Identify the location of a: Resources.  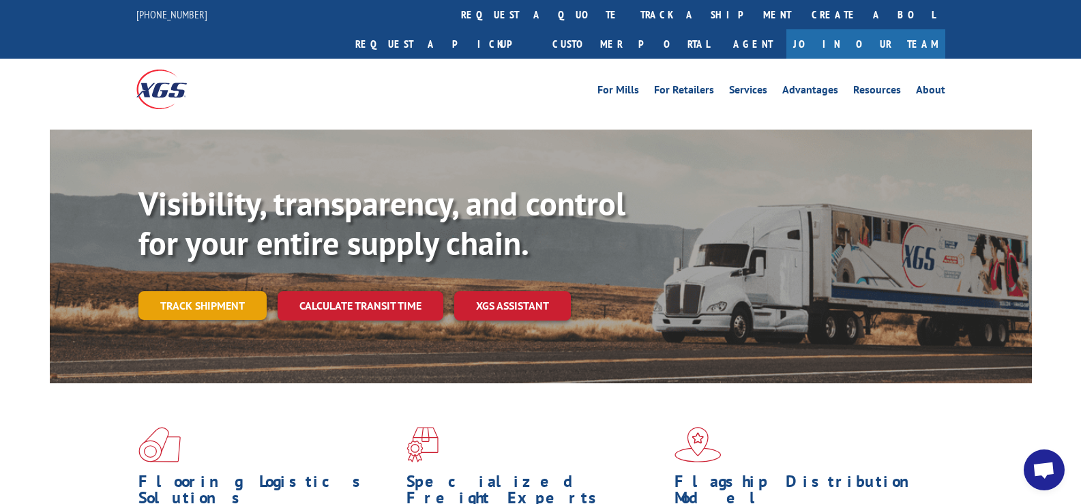
(877, 92).